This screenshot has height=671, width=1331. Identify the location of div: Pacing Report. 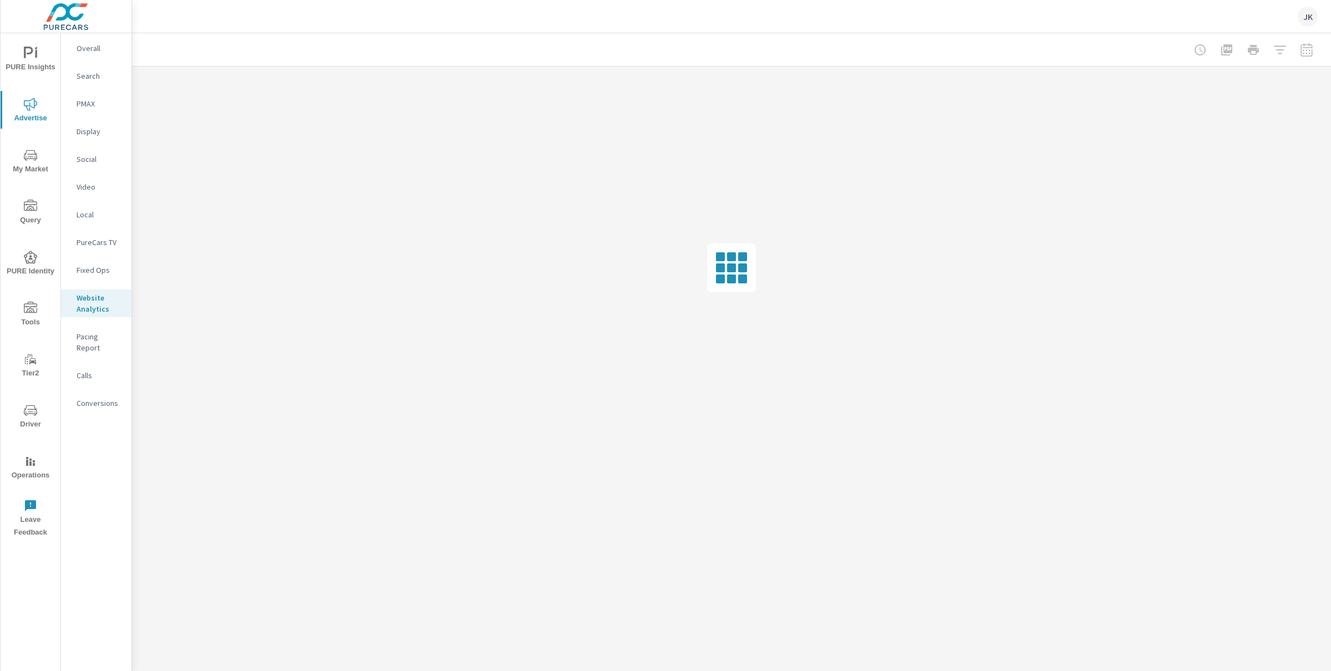
(96, 342).